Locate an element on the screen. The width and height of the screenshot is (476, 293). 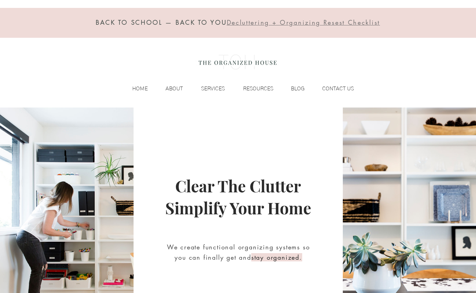
a: CONTACT US is located at coordinates (332, 89).